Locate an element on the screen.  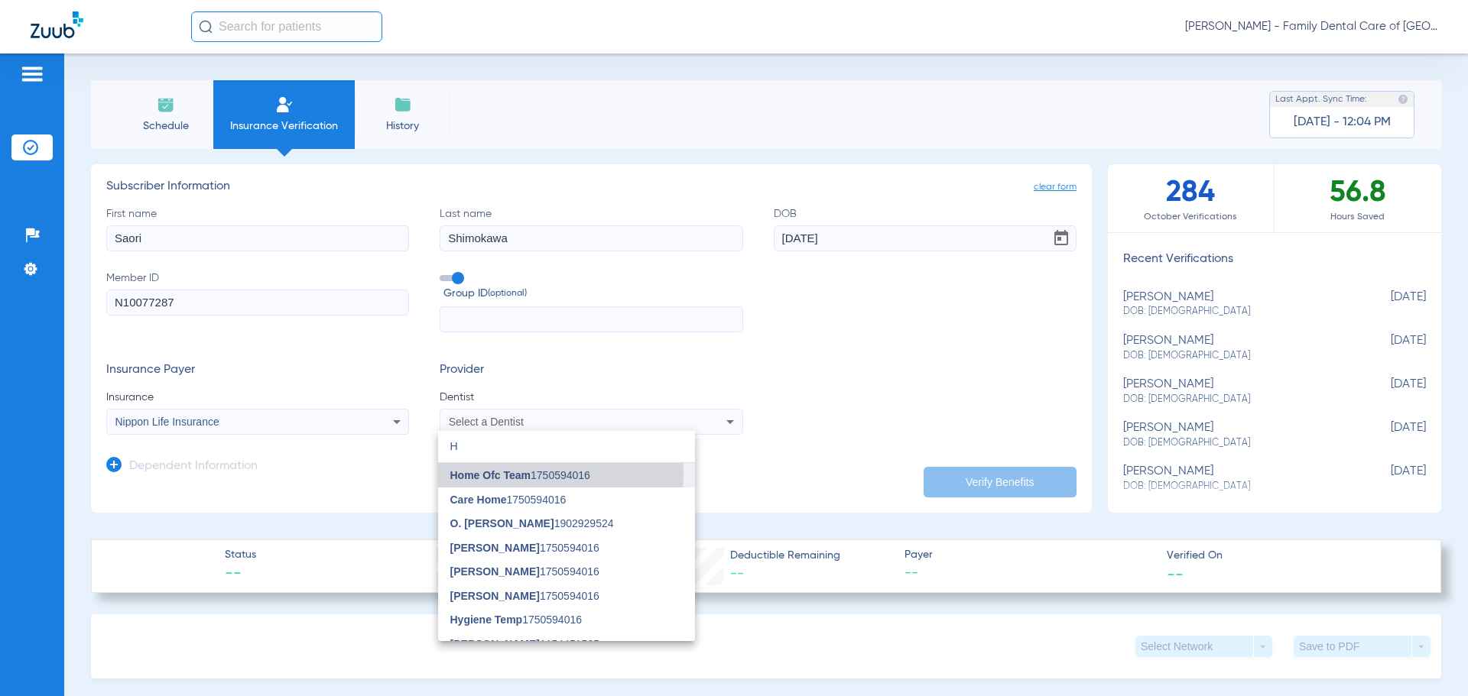
span: Care Home is located at coordinates (479, 500).